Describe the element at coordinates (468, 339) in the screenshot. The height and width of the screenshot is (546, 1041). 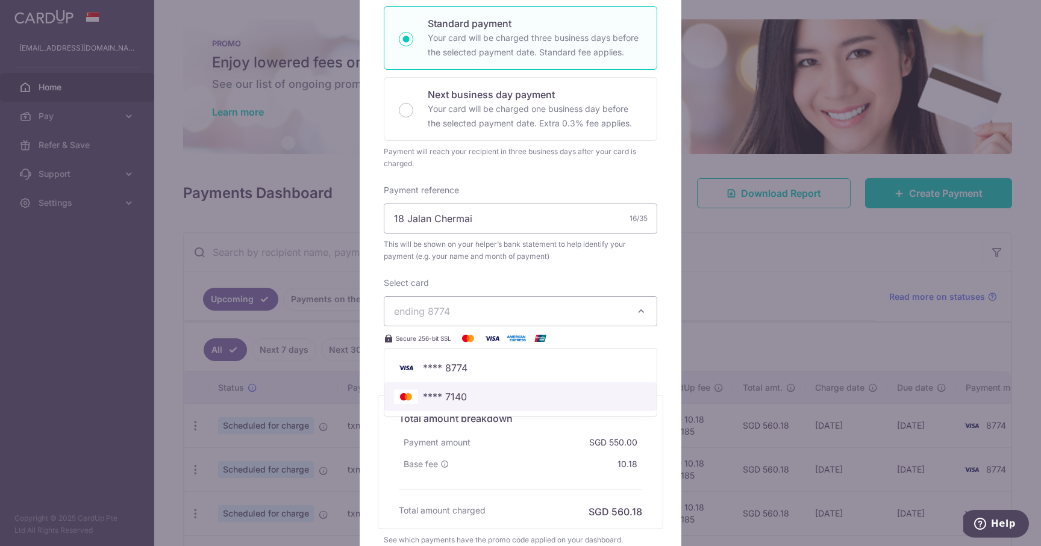
I see `img: Mastercard` at that location.